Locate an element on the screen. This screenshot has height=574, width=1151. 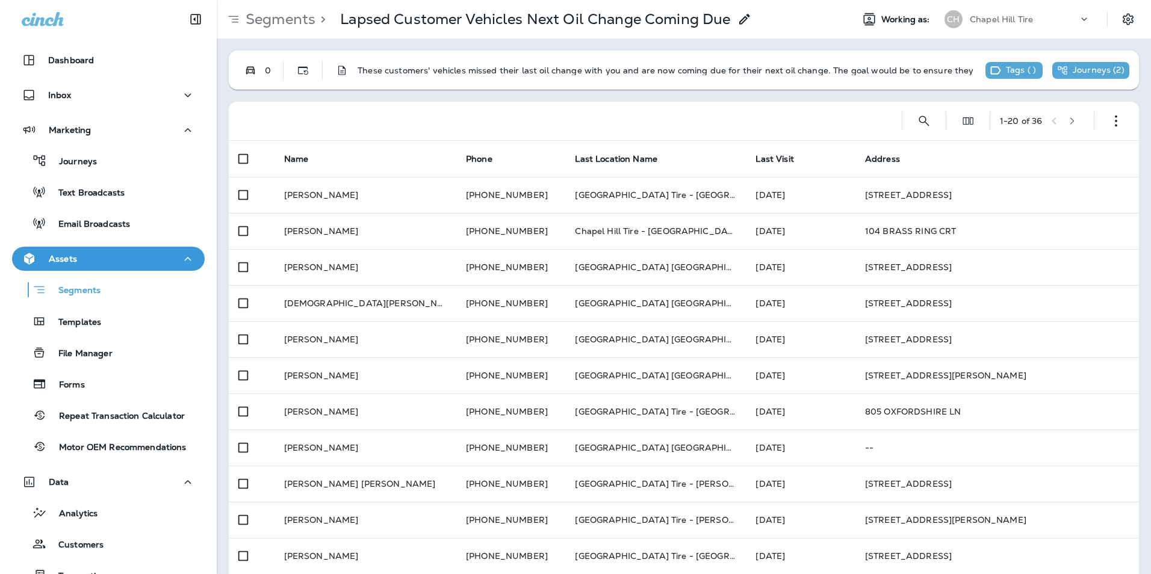
button: Possession is located at coordinates (250, 70).